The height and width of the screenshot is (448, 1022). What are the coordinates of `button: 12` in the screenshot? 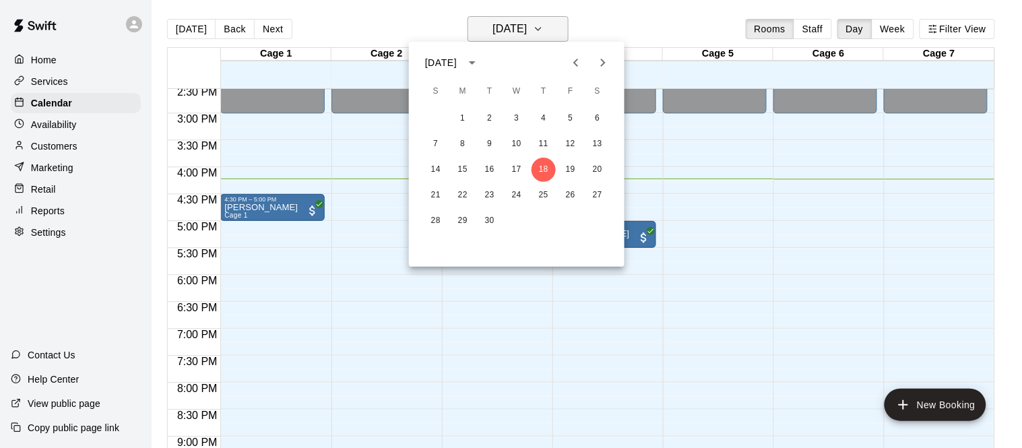 It's located at (571, 144).